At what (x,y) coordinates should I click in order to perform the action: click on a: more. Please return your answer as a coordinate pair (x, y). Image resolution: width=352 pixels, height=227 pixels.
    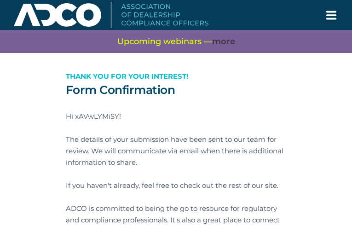
    Looking at the image, I should click on (223, 41).